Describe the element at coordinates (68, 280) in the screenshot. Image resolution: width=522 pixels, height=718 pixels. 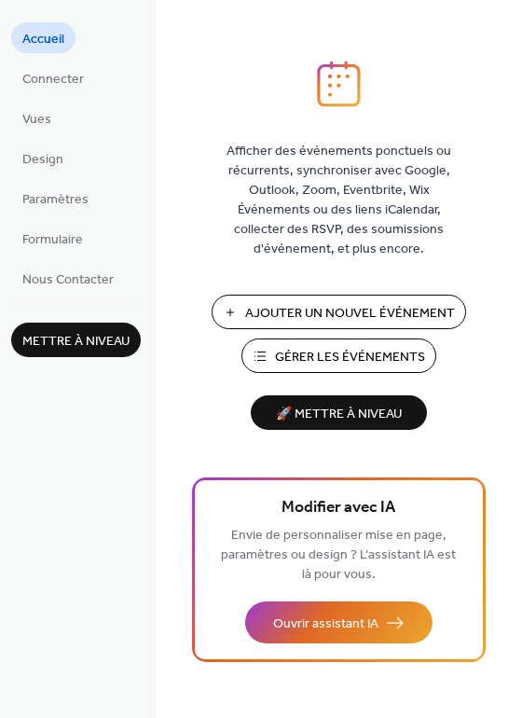
I see `span: Nous Contacter` at that location.